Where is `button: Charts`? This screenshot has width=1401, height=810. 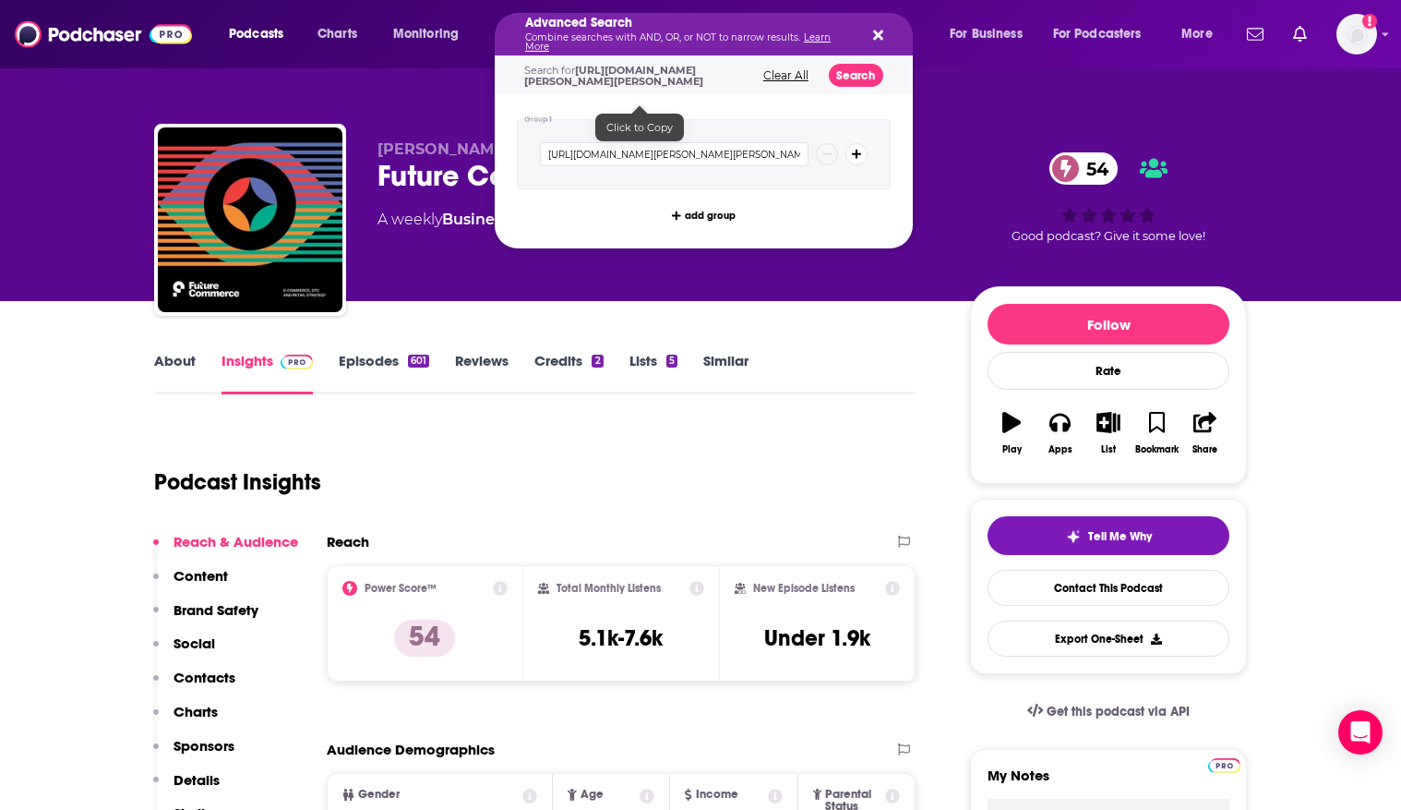
button: Charts is located at coordinates (186, 719).